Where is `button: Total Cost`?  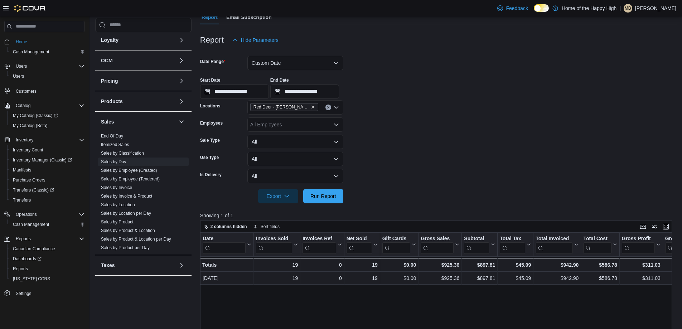 button: Total Cost is located at coordinates (600, 245).